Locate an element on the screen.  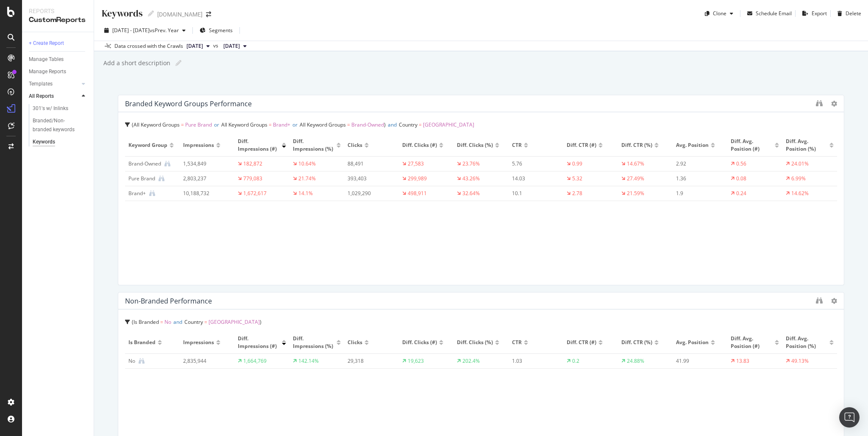
span: Clicks is located at coordinates (355, 145).